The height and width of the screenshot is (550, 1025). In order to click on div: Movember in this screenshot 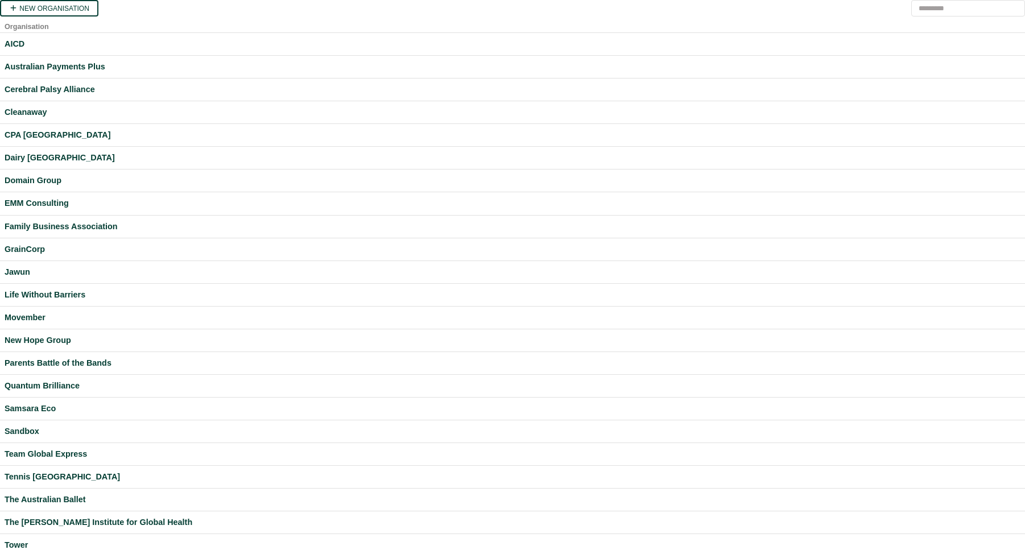, I will do `click(513, 317)`.